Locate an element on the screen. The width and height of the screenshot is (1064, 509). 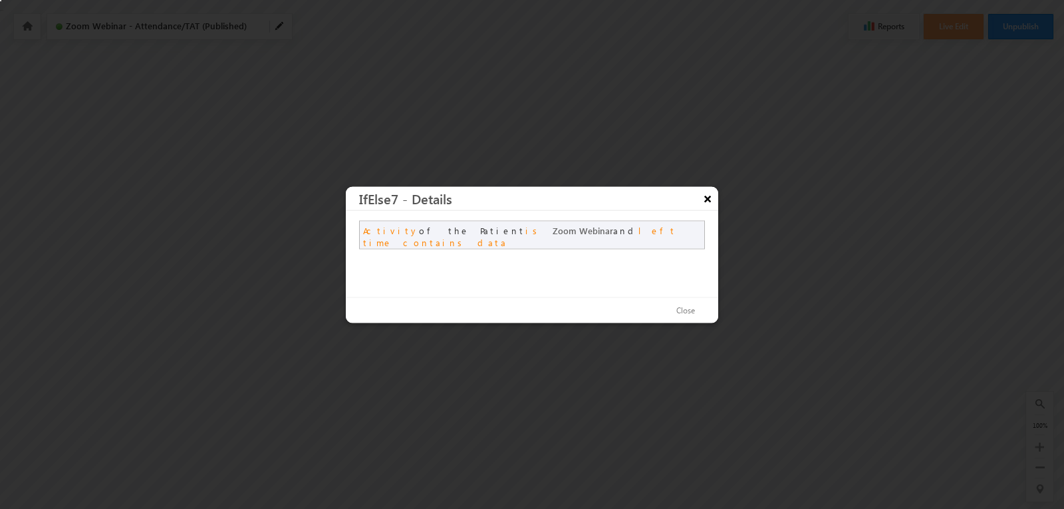
button: Close is located at coordinates (686, 310).